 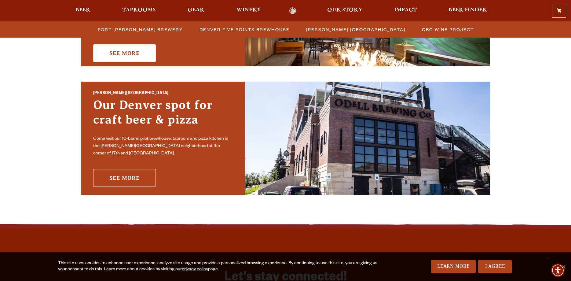 What do you see at coordinates (548, 258) in the screenshot?
I see `a: Scroll to top` at bounding box center [548, 258].